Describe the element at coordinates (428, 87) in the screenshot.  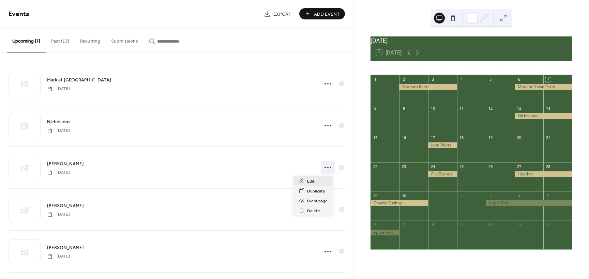
I see `div: Graham Reed` at that location.